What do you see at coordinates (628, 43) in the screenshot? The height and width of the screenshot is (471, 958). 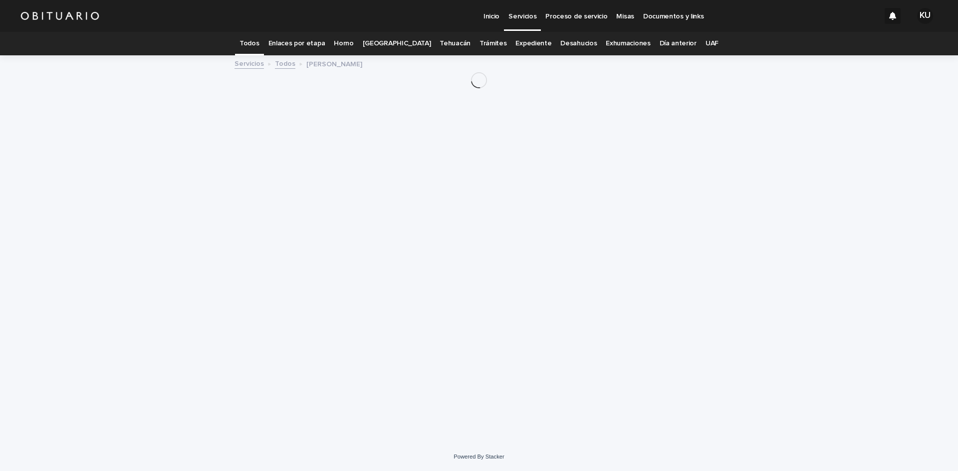 I see `a: Exhumaciones` at bounding box center [628, 43].